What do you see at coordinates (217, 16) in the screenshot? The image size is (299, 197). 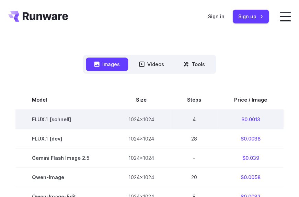 I see `a: Sign in` at bounding box center [217, 16].